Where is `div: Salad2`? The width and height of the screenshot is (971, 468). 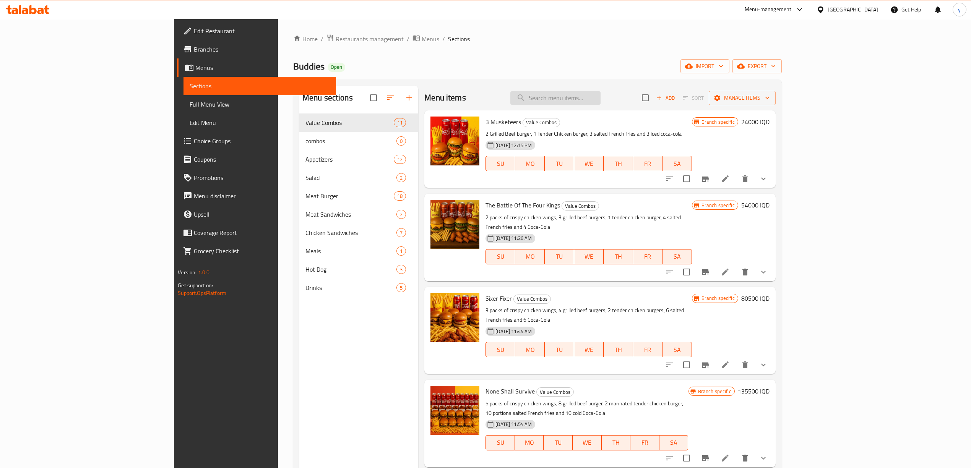 div: Salad2 is located at coordinates (358, 178).